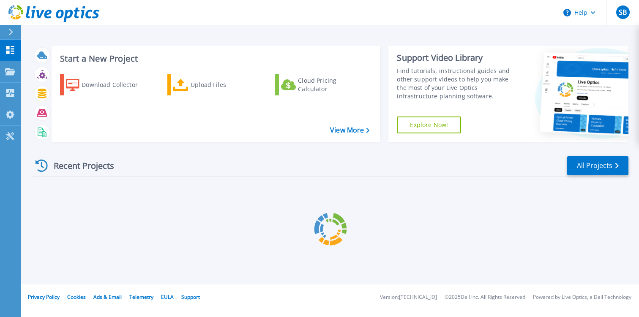  What do you see at coordinates (224, 85) in the screenshot?
I see `div: Upload Files` at bounding box center [224, 85].